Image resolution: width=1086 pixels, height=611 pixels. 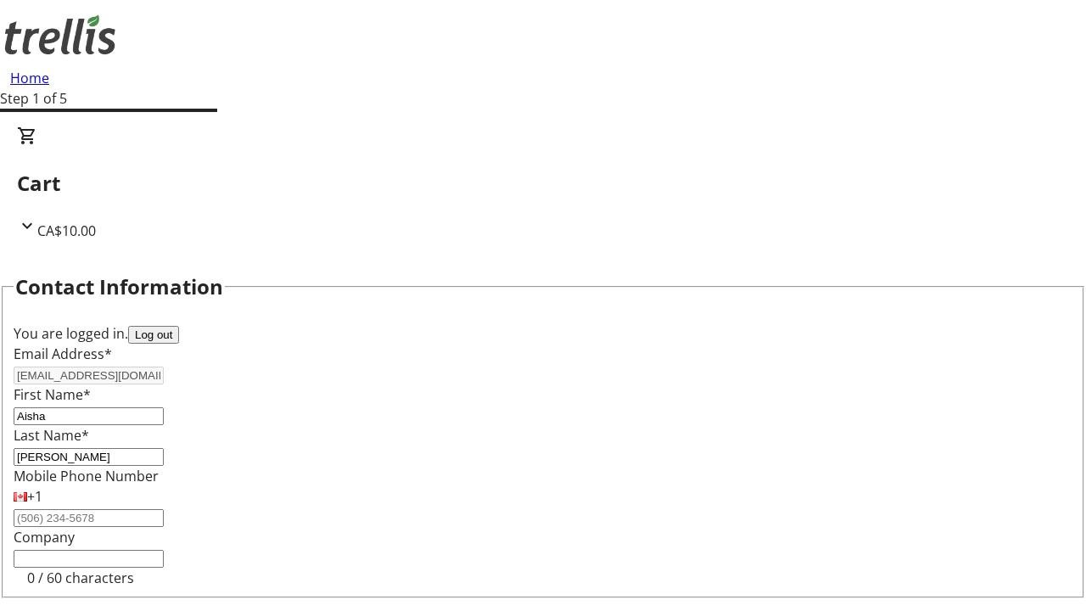 What do you see at coordinates (44, 537) in the screenshot?
I see `label: Company` at bounding box center [44, 537].